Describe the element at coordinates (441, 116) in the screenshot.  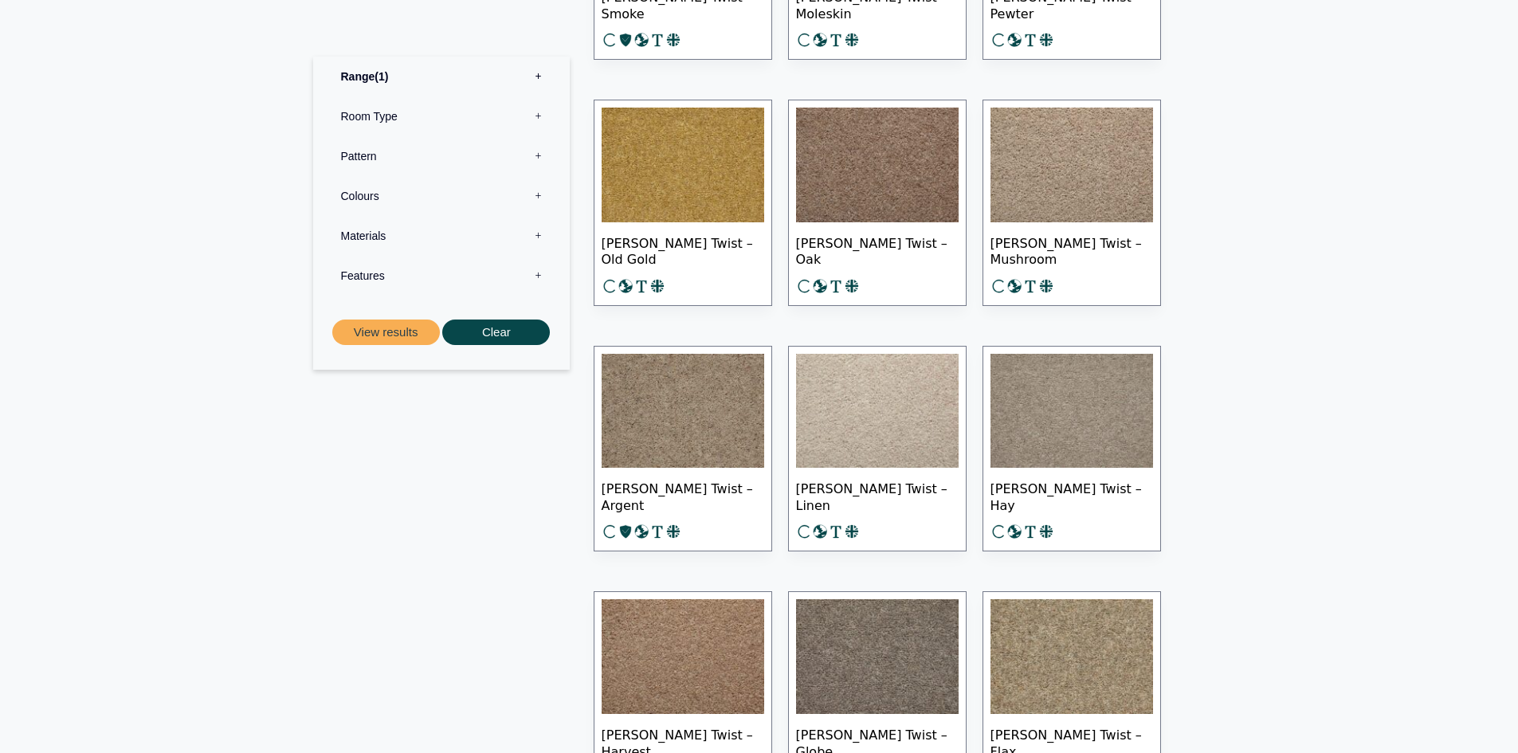
I see `label: Room Type` at that location.